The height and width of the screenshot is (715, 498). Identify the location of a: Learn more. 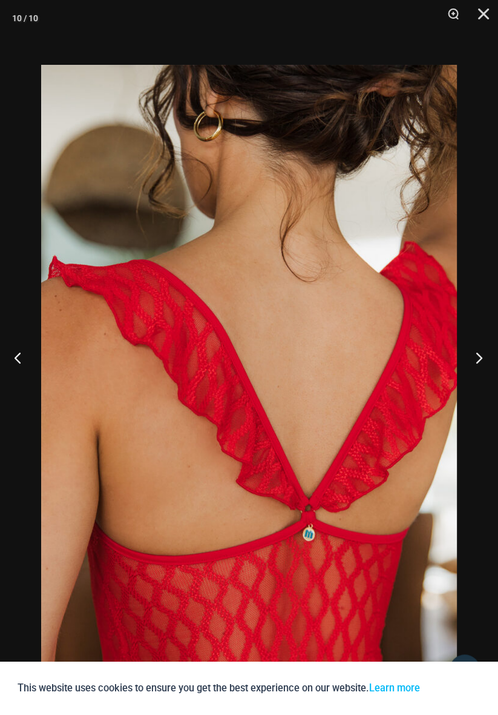
(395, 687).